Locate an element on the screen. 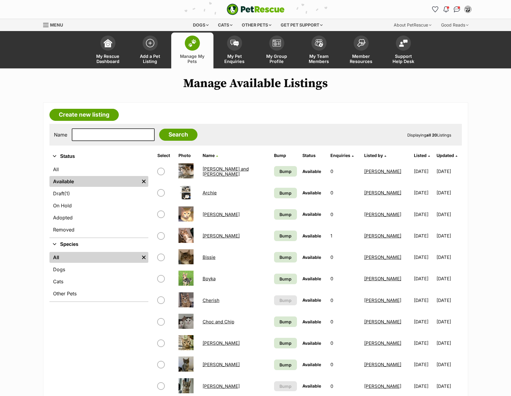 The width and height of the screenshot is (511, 396). a: Updated is located at coordinates (446, 155).